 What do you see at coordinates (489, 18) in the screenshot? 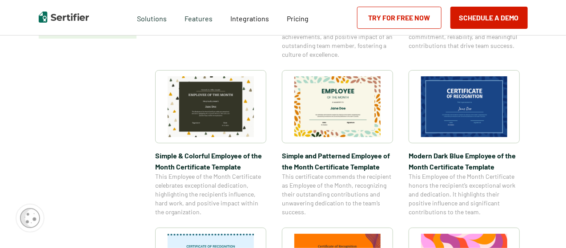
I see `a: Schedule a Demo` at bounding box center [489, 18].